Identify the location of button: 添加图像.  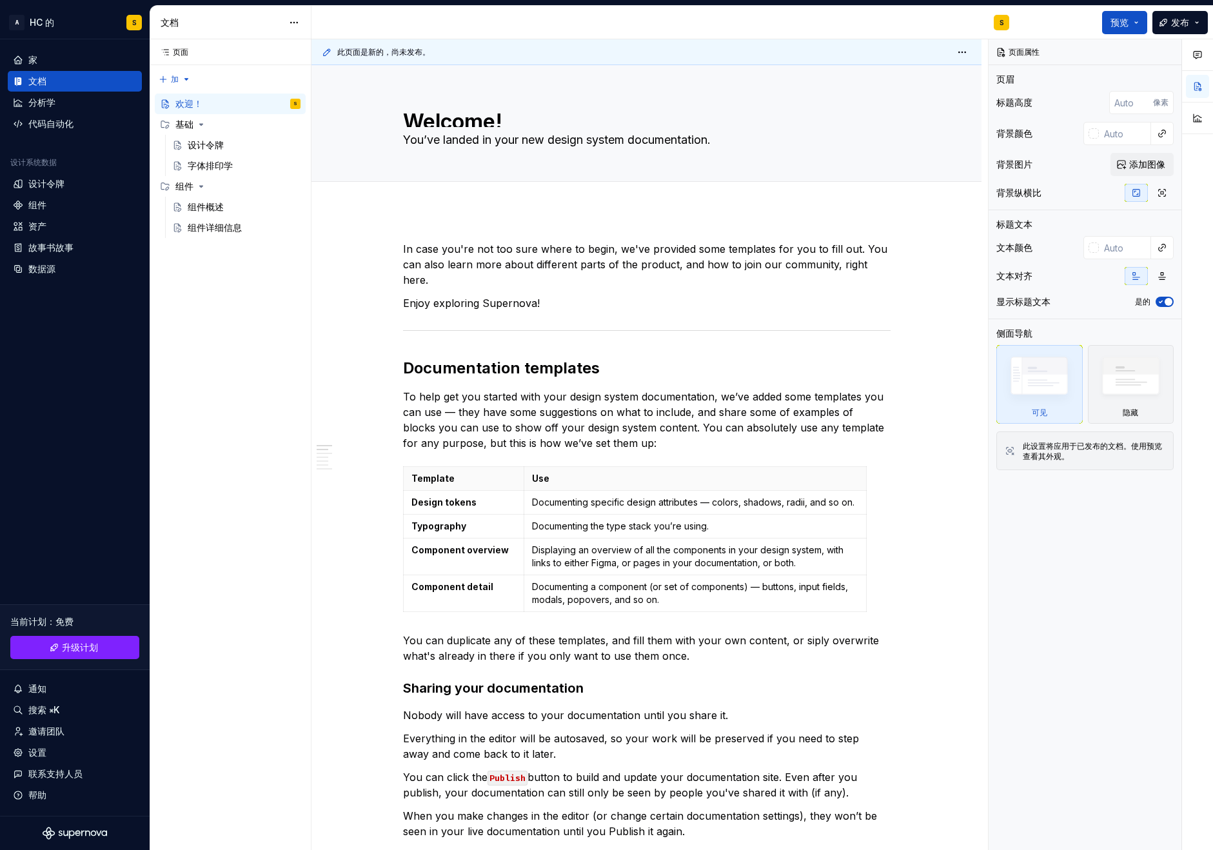
(1142, 164).